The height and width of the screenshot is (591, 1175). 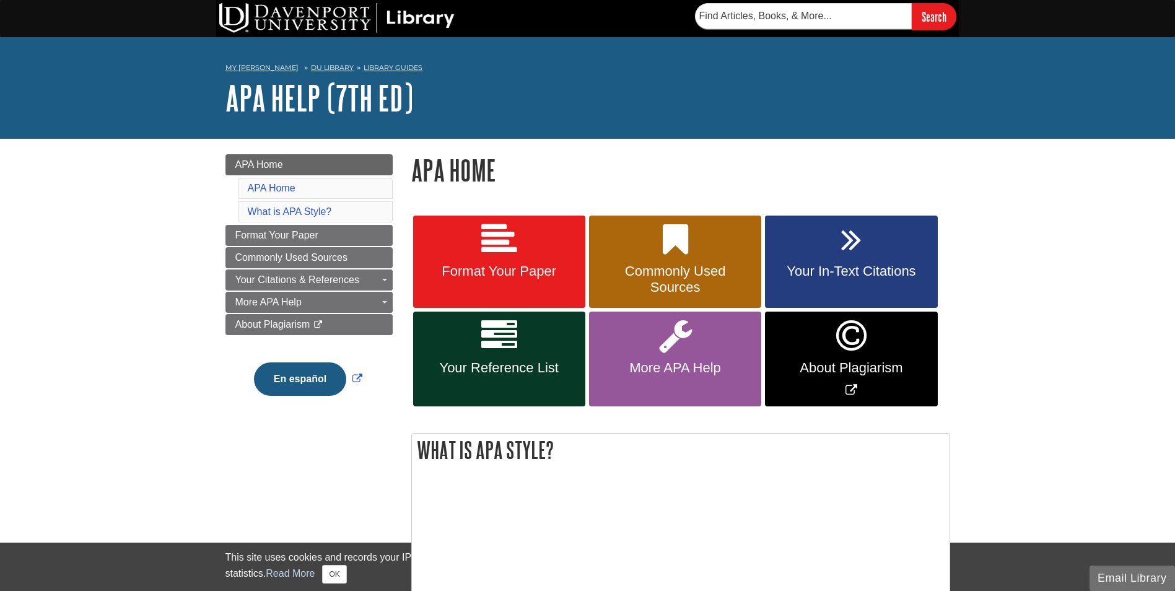 What do you see at coordinates (318, 325) in the screenshot?
I see `i: This link opens in a new window` at bounding box center [318, 325].